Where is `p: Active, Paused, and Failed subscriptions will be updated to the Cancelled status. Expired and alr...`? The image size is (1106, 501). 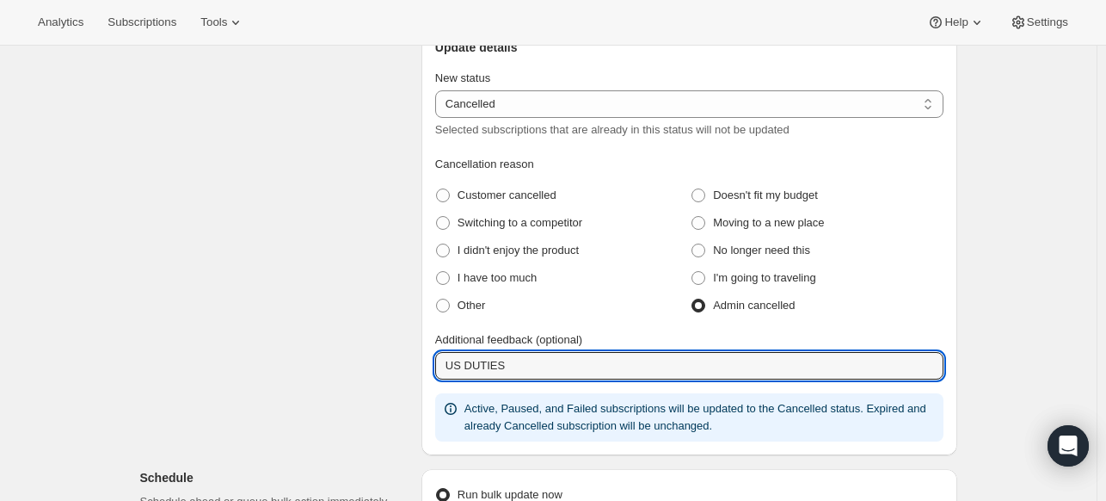
p: Active, Paused, and Failed subscriptions will be updated to the Cancelled status. Expired and alr... is located at coordinates (700, 417).